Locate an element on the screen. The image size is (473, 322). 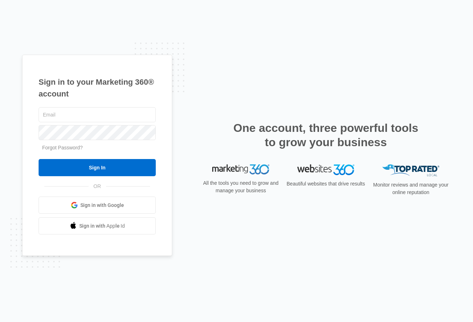
img: Marketing 360 is located at coordinates (241, 169).